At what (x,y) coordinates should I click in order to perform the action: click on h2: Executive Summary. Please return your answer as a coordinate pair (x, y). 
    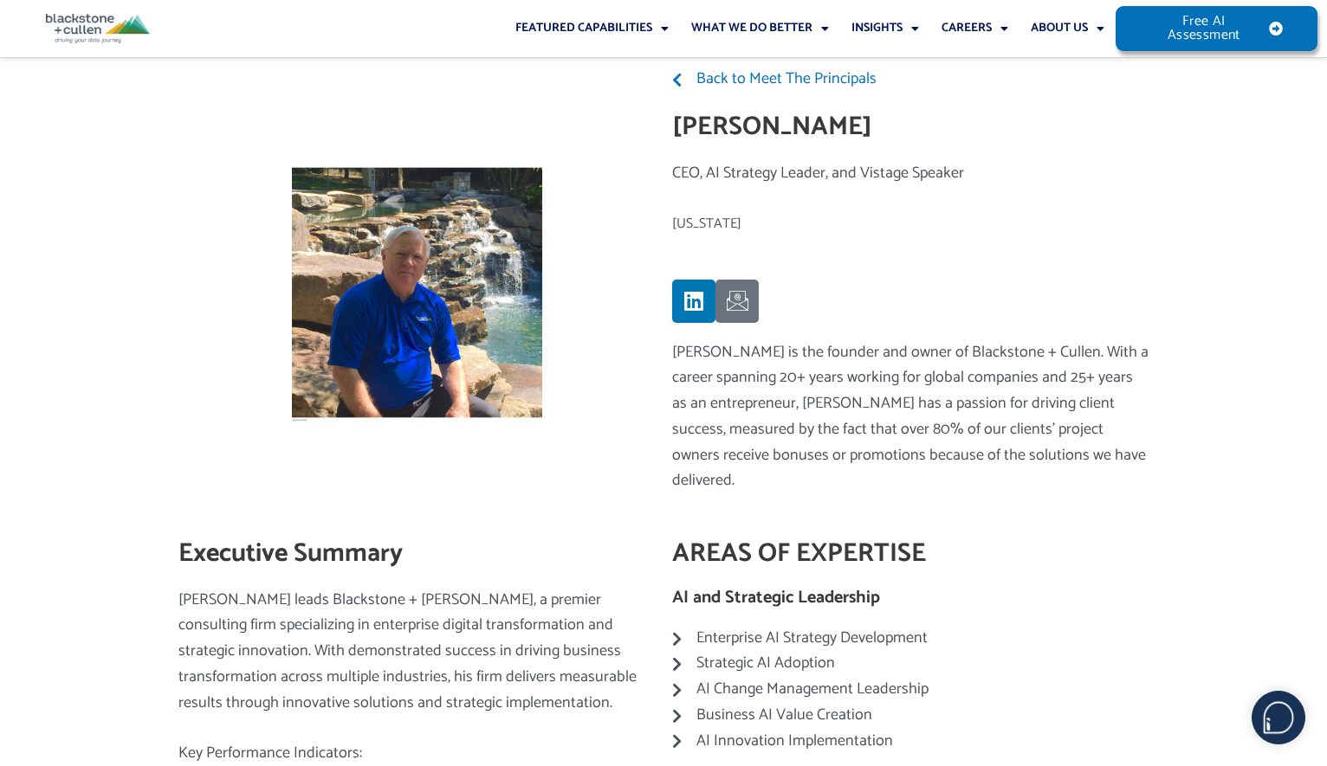
    Looking at the image, I should click on (417, 553).